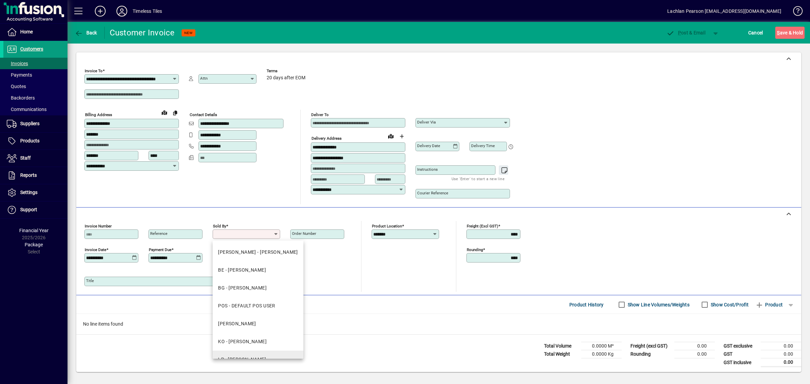 This screenshot has width=810, height=384. What do you see at coordinates (147, 11) in the screenshot?
I see `div: Timeless Tiles` at bounding box center [147, 11].